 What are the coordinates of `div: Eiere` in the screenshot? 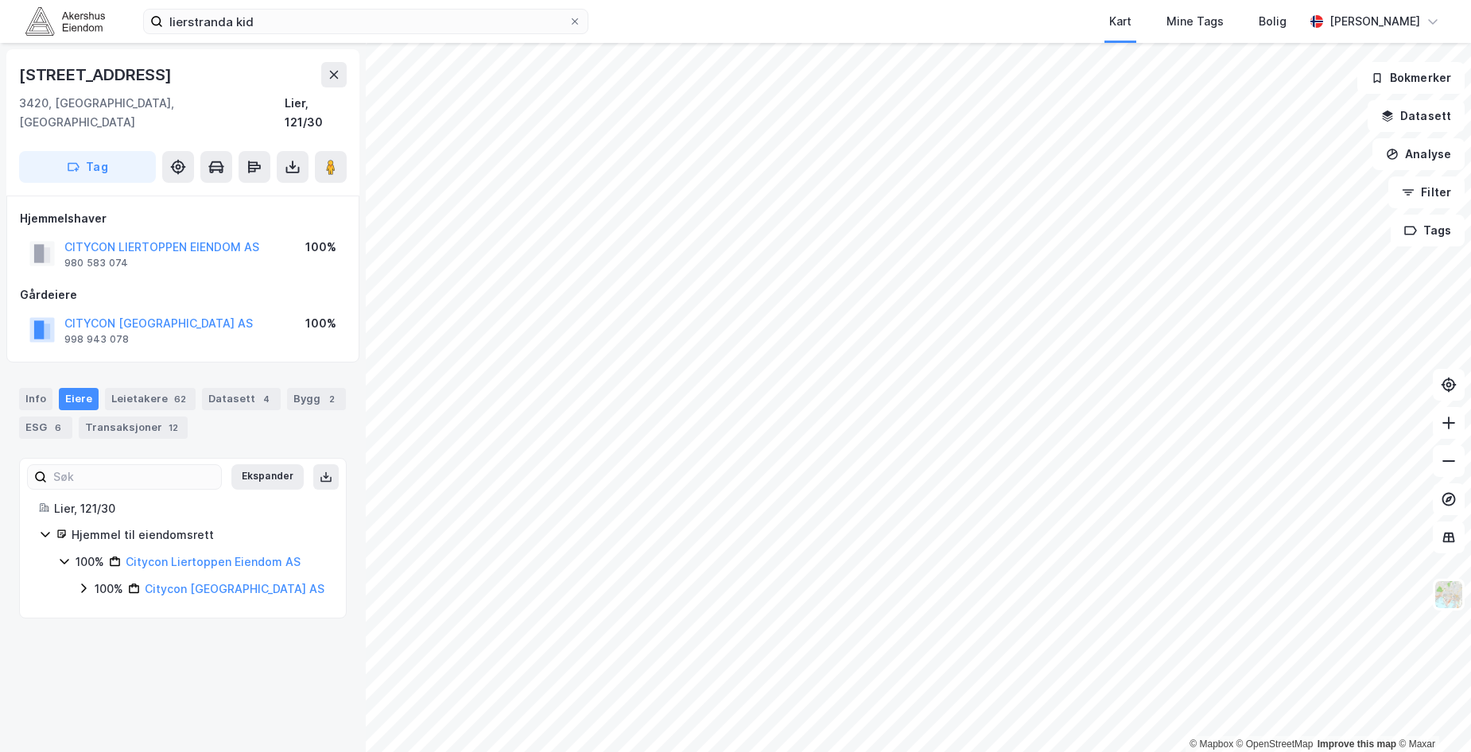 It's located at (79, 399).